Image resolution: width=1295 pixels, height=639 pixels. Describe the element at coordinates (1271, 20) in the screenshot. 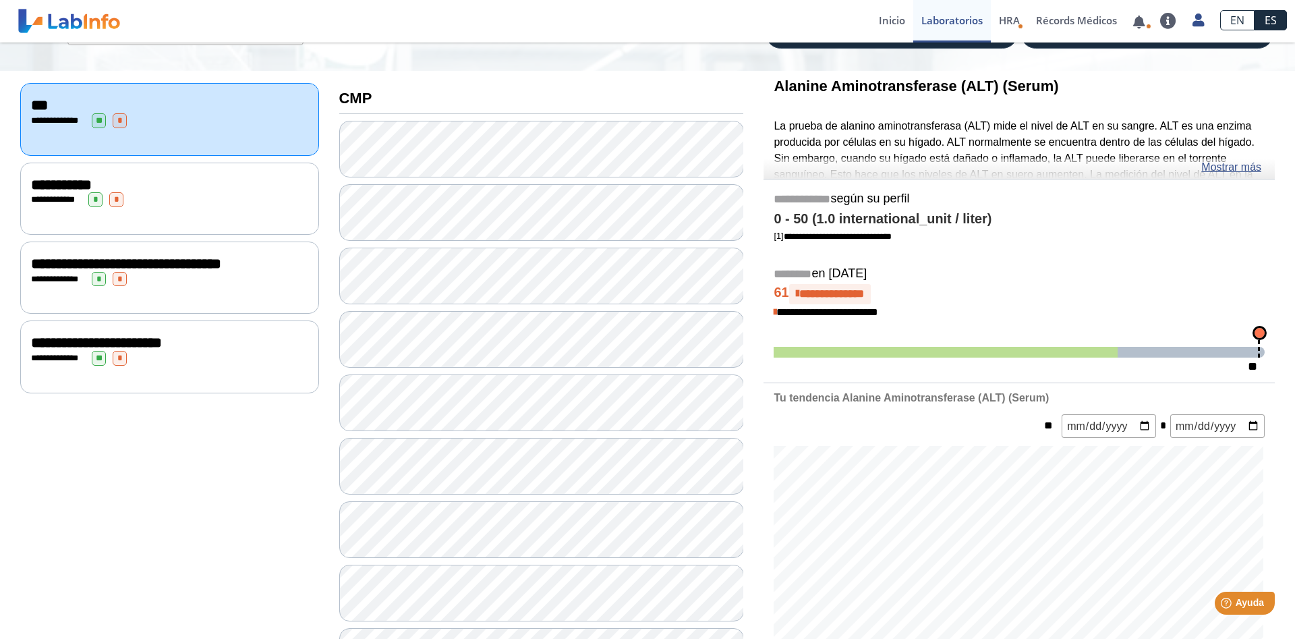

I see `a: ES` at that location.